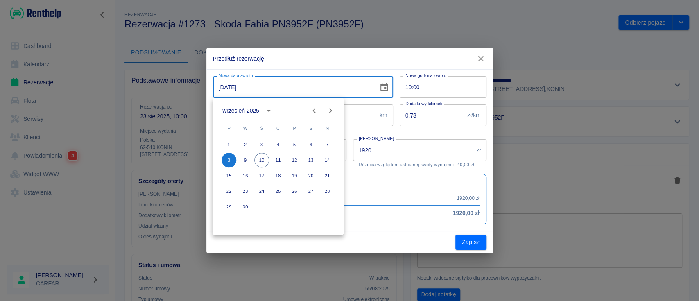  I want to click on button: 22, so click(229, 191).